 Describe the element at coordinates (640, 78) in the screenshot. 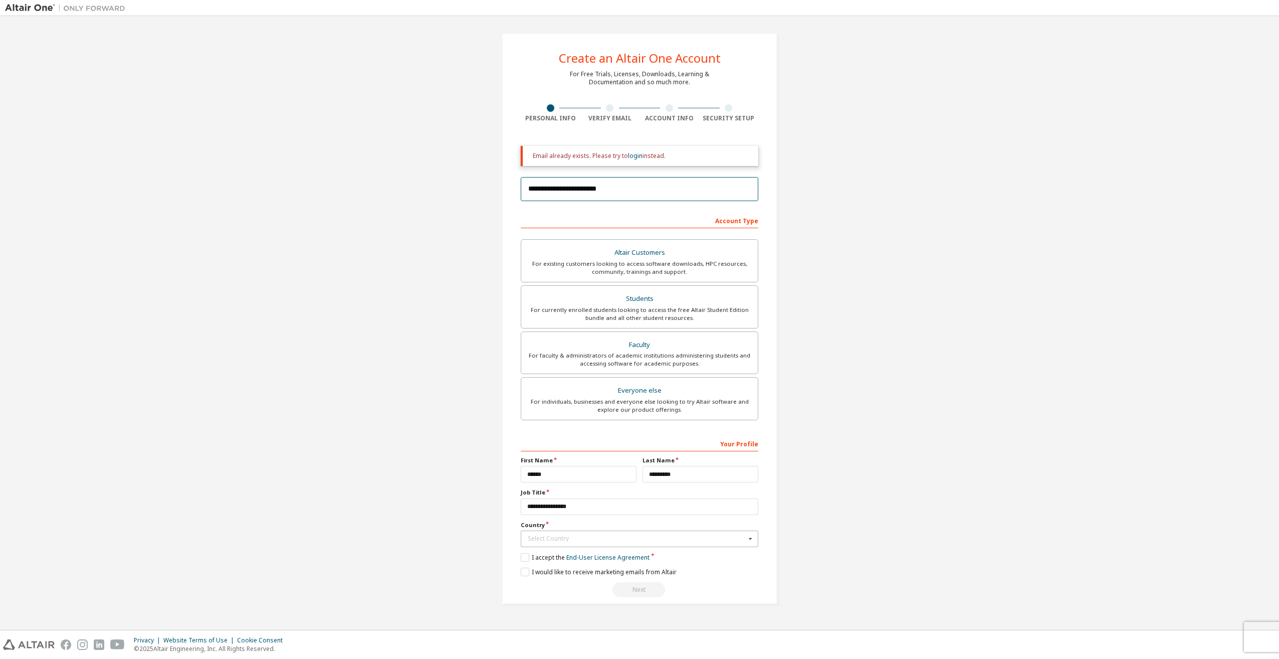

I see `div: For Free Trials, Licenses, Downloads, Learning & Documentation and so much more.` at that location.